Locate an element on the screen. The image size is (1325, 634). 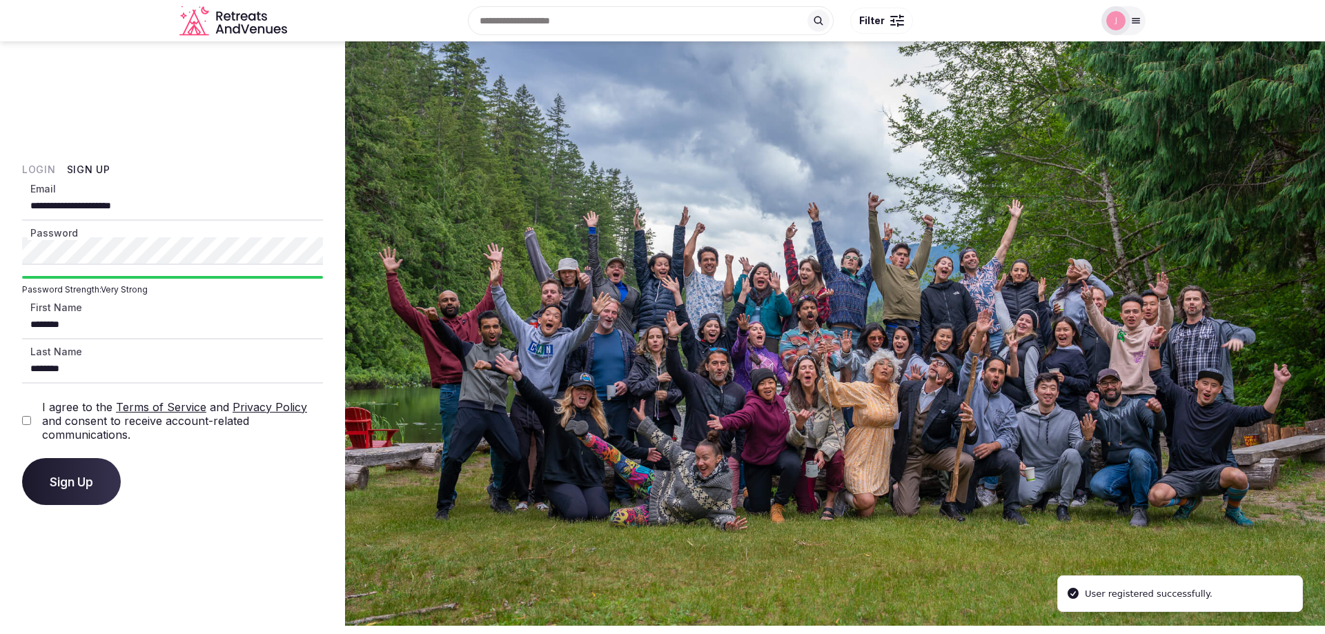
button: Filter is located at coordinates (882, 21).